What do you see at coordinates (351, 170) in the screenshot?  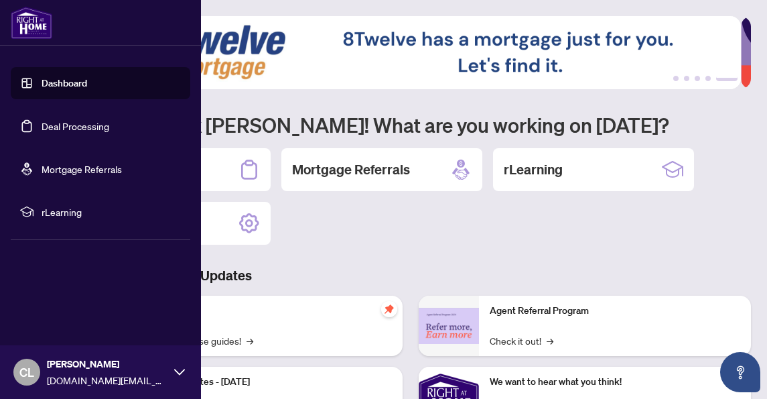 I see `h2: Mortgage Referrals` at bounding box center [351, 170].